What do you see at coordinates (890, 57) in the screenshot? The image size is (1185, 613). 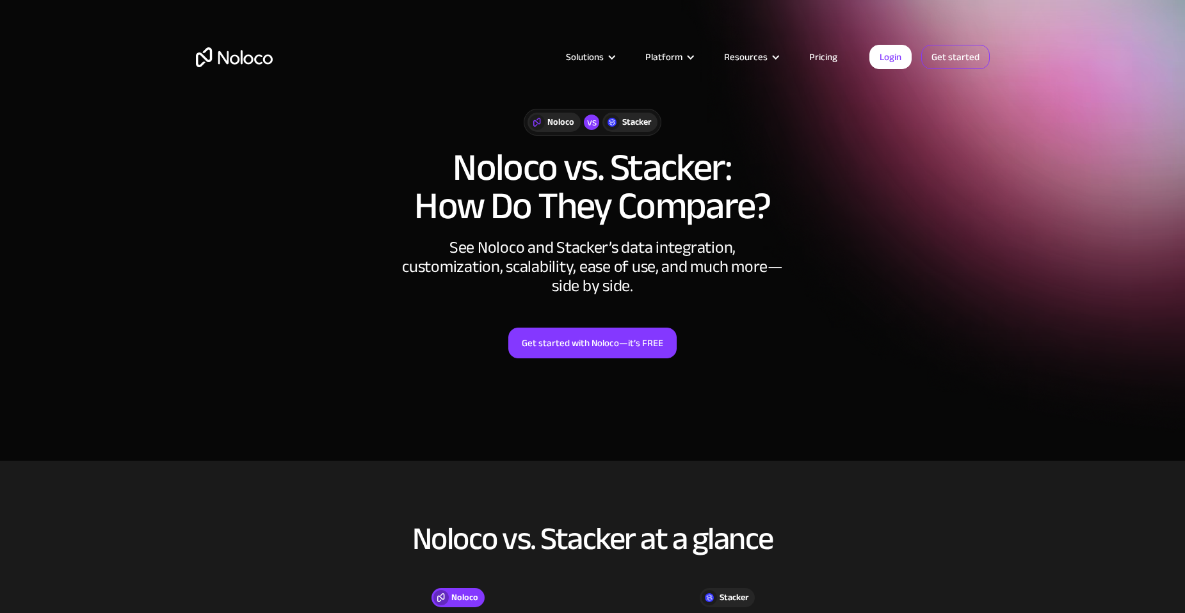 I see `a: Login` at bounding box center [890, 57].